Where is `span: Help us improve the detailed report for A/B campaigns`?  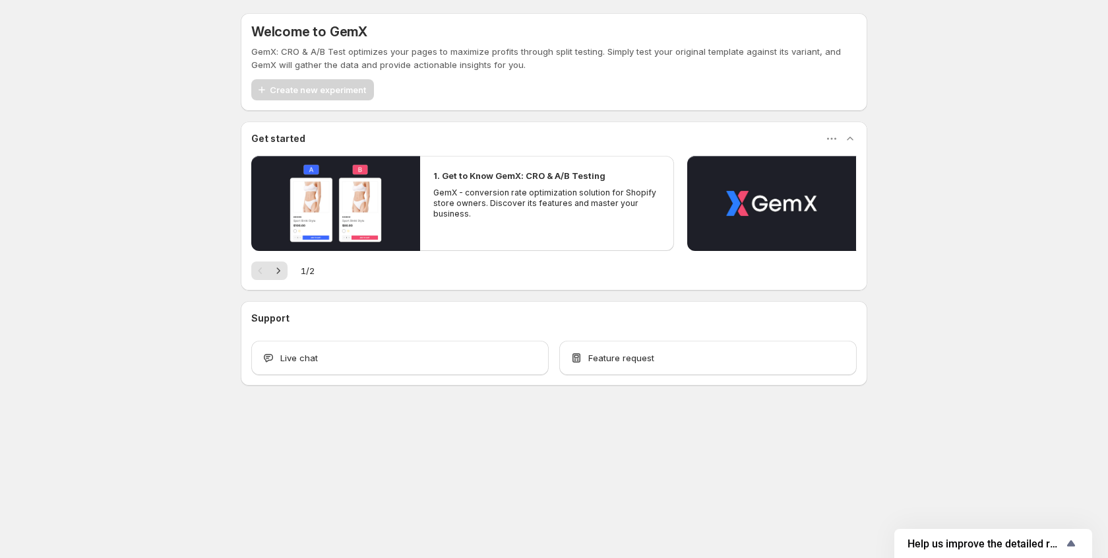
span: Help us improve the detailed report for A/B campaigns is located at coordinates (986, 543).